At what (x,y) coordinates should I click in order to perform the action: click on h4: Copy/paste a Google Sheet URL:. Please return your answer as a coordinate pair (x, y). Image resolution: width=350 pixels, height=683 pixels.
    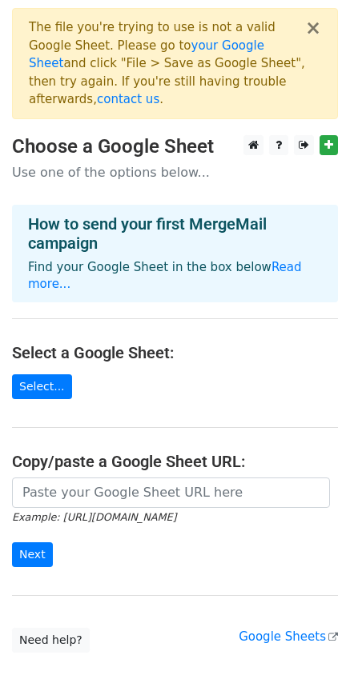
    Looking at the image, I should click on (174, 462).